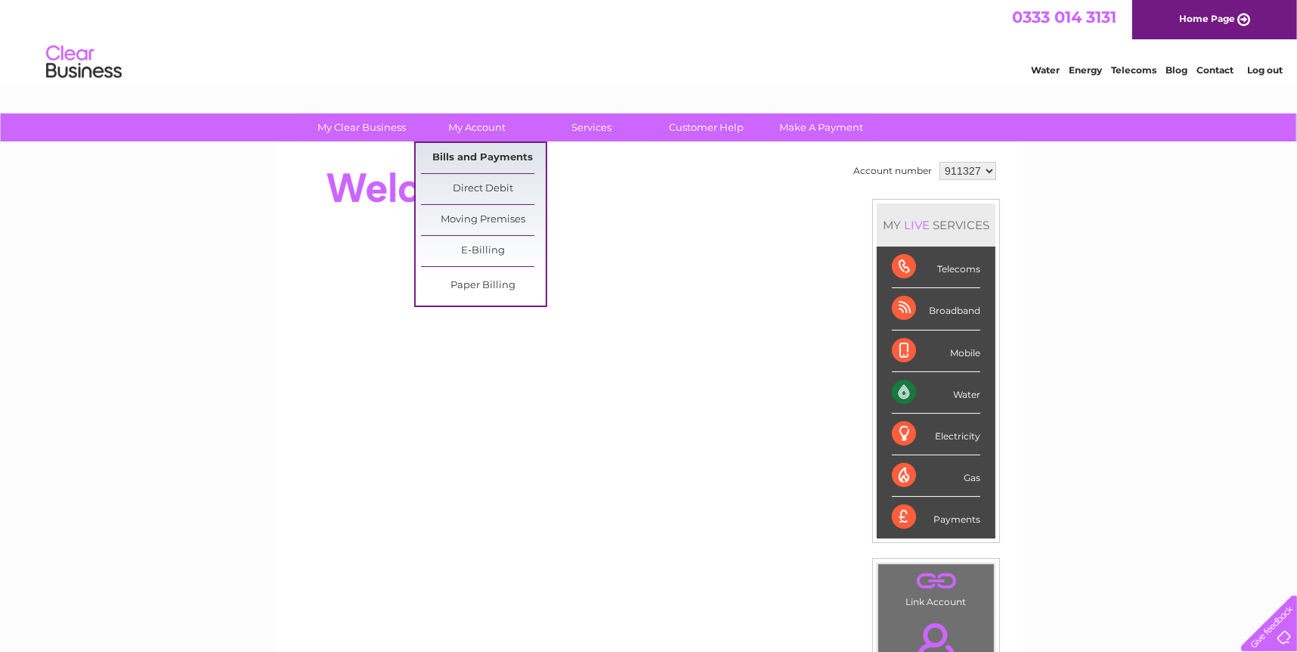 The width and height of the screenshot is (1297, 652). Describe the element at coordinates (1064, 17) in the screenshot. I see `a: 0333 014 3131` at that location.